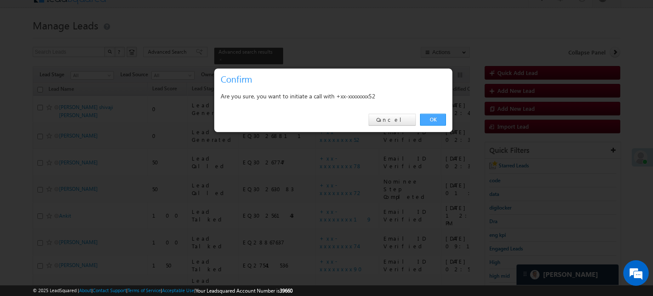 This screenshot has width=653, height=296. What do you see at coordinates (333, 96) in the screenshot?
I see `div: Are you sure, you want to initiate a call with +xx-xxxxxxxx52` at bounding box center [333, 96].